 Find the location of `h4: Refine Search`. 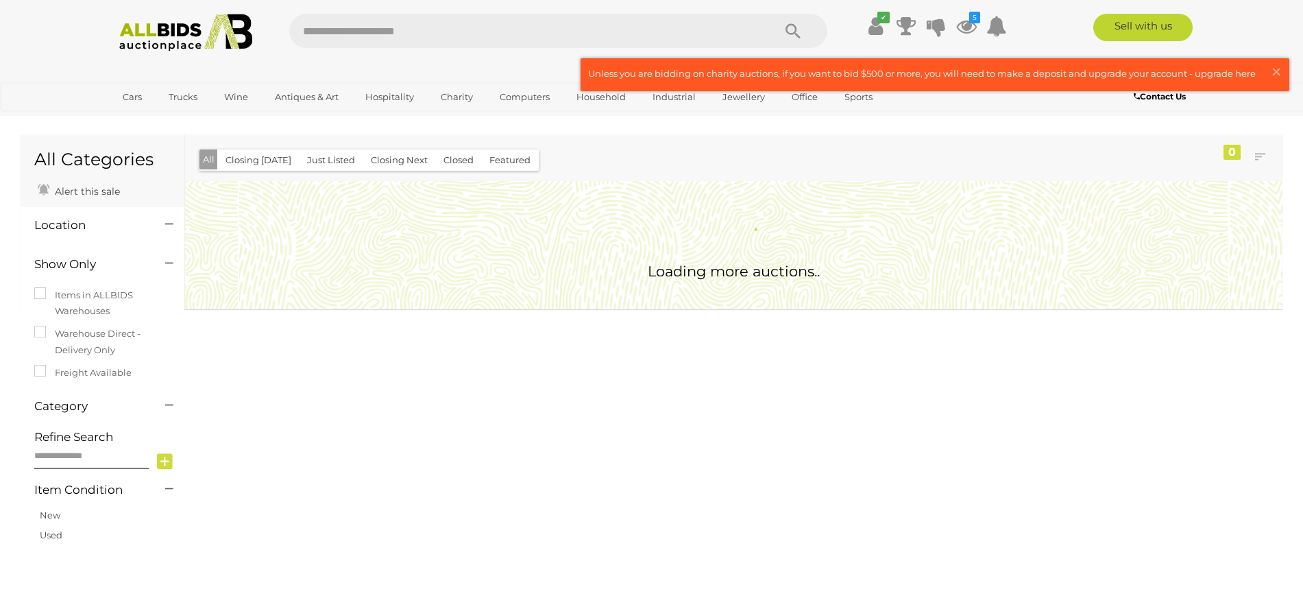

h4: Refine Search is located at coordinates (108, 437).